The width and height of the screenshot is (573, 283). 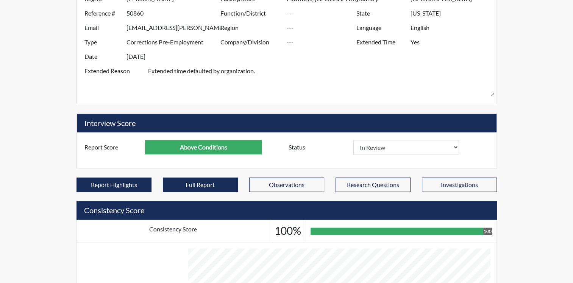 I want to click on label: Extended Reason, so click(x=113, y=80).